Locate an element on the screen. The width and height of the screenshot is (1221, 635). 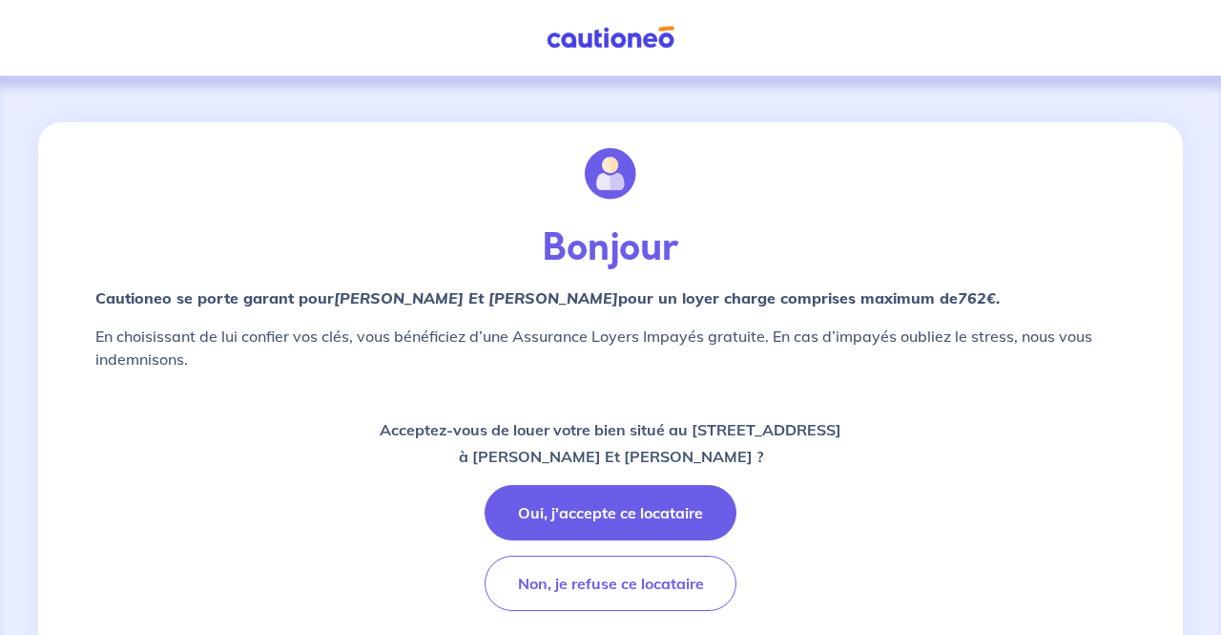
button: Oui, j'accepte ce locataire is located at coordinates (611, 512).